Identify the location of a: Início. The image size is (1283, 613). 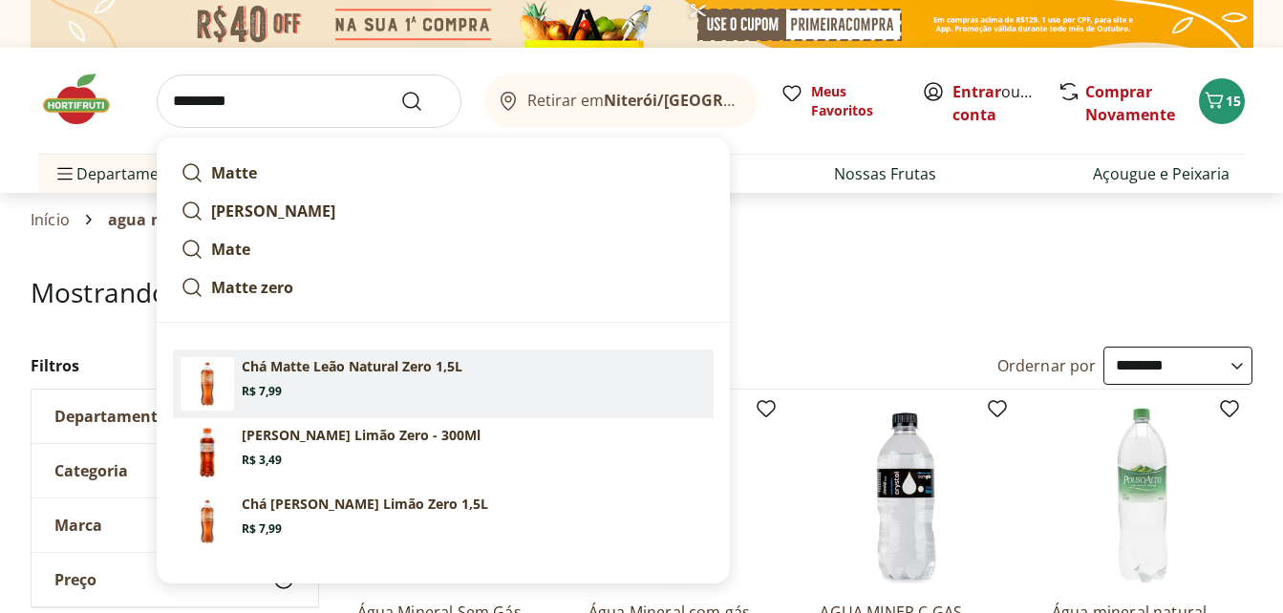
(50, 220).